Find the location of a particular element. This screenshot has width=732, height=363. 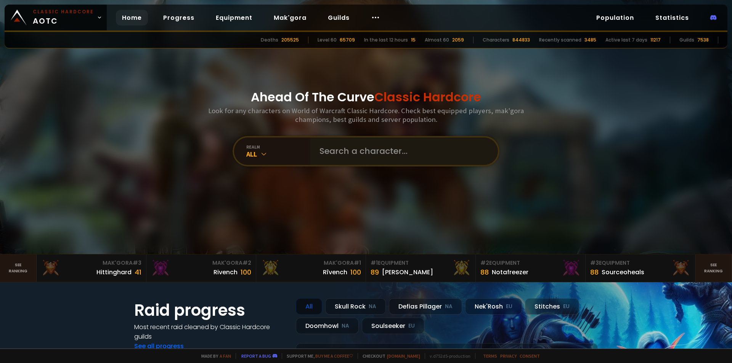

a: Seeranking is located at coordinates (714, 268).